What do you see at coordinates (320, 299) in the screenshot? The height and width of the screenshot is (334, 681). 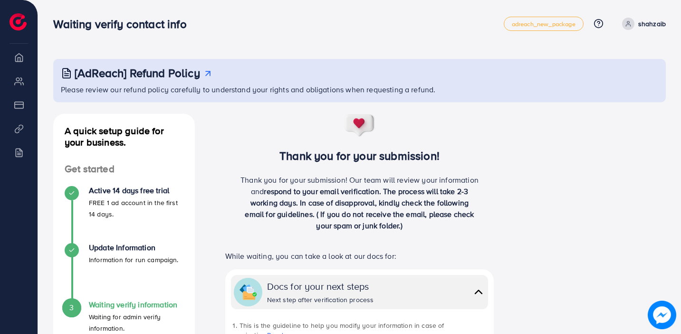 I see `div: Next step after verification process` at bounding box center [320, 299].